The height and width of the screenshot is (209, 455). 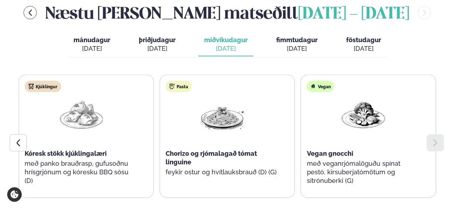 What do you see at coordinates (222, 114) in the screenshot?
I see `img: Spagetti.png` at bounding box center [222, 114].